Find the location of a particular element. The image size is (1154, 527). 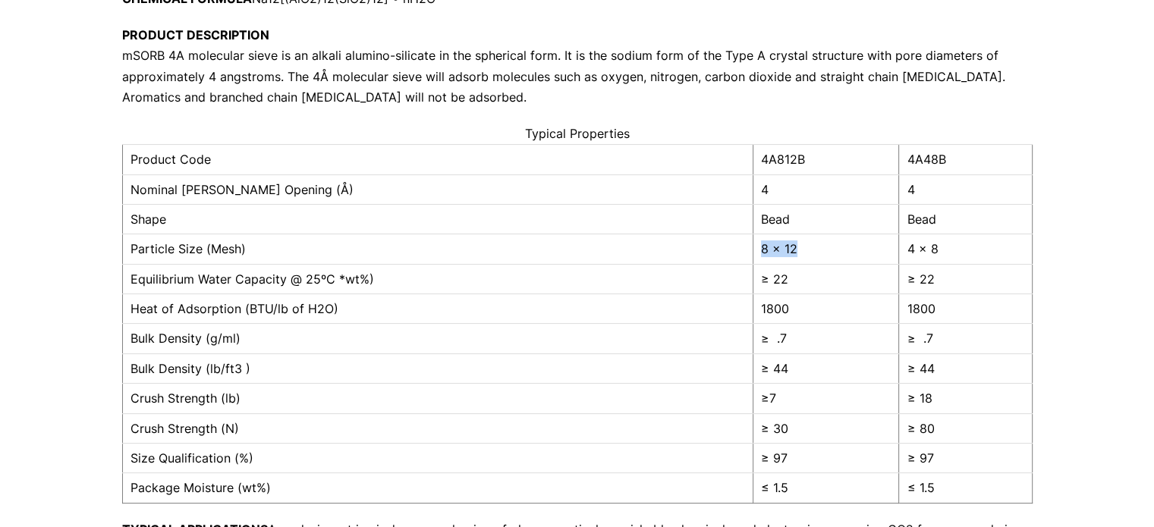

strong: PRODUCT DESCRIPTION is located at coordinates (196, 35).